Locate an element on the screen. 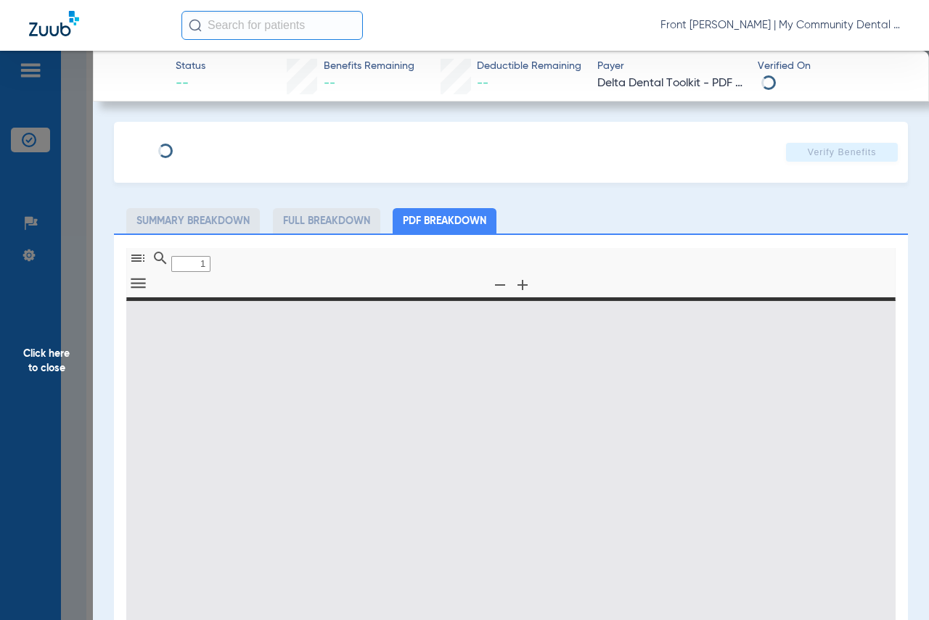 The height and width of the screenshot is (620, 929). svg: Tools is located at coordinates (138, 283).